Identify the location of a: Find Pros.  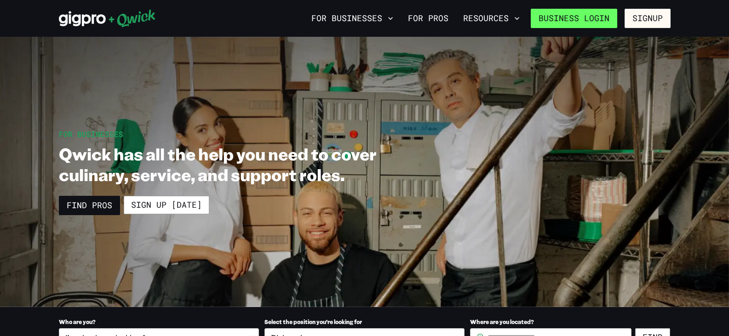
(89, 206).